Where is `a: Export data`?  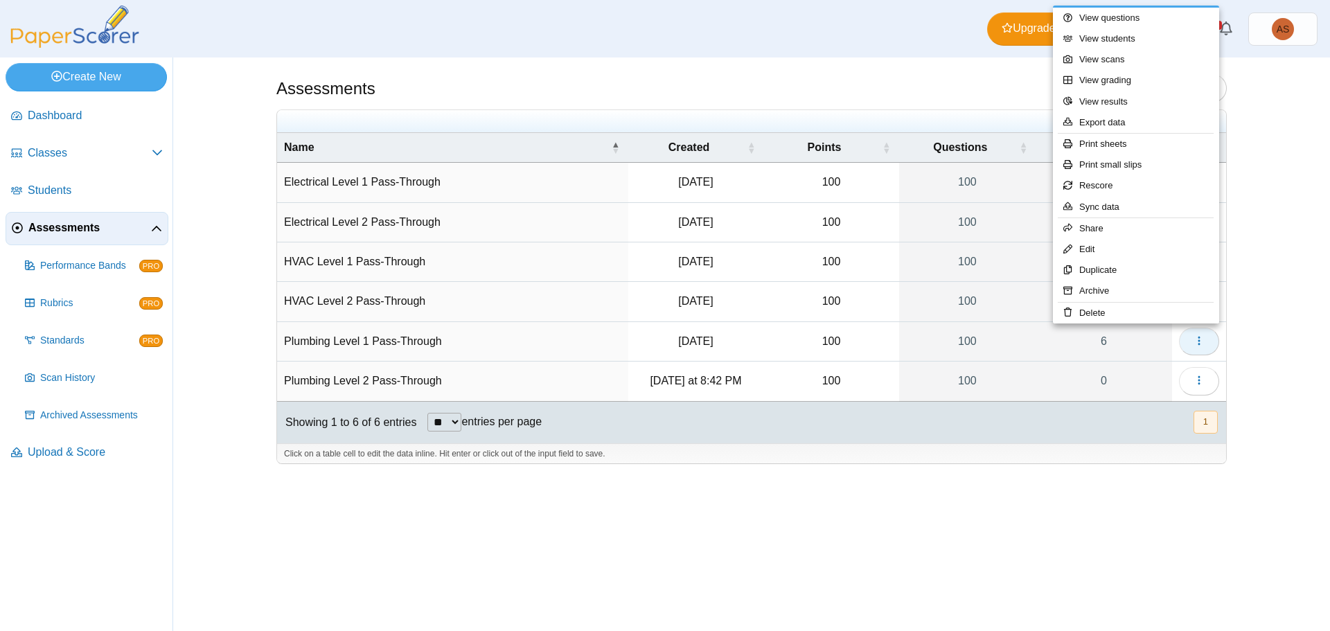
a: Export data is located at coordinates (1136, 123).